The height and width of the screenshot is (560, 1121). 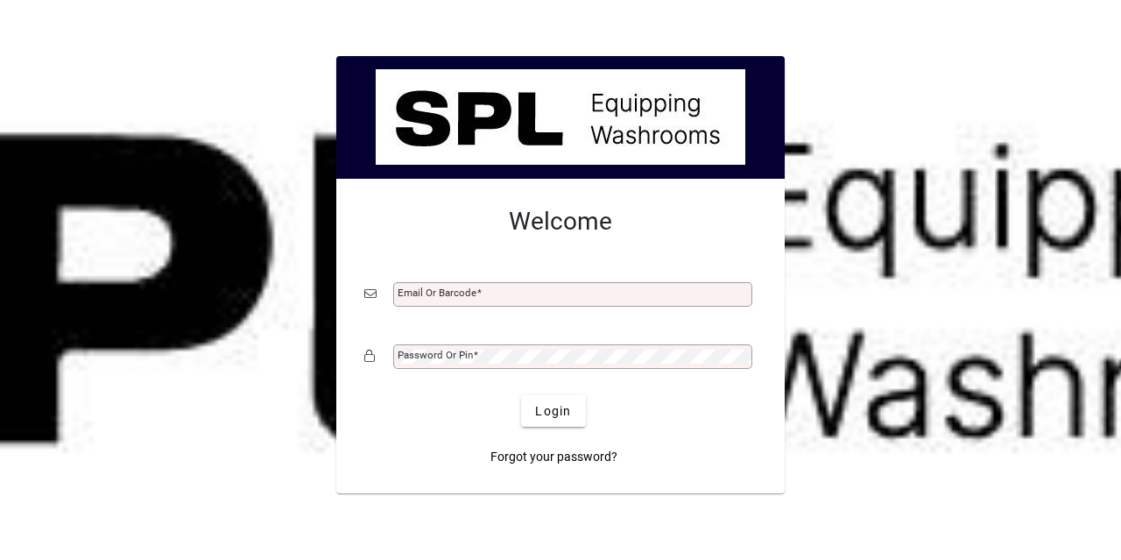 What do you see at coordinates (437, 293) in the screenshot?
I see `mat-label: Email or Barcode` at bounding box center [437, 293].